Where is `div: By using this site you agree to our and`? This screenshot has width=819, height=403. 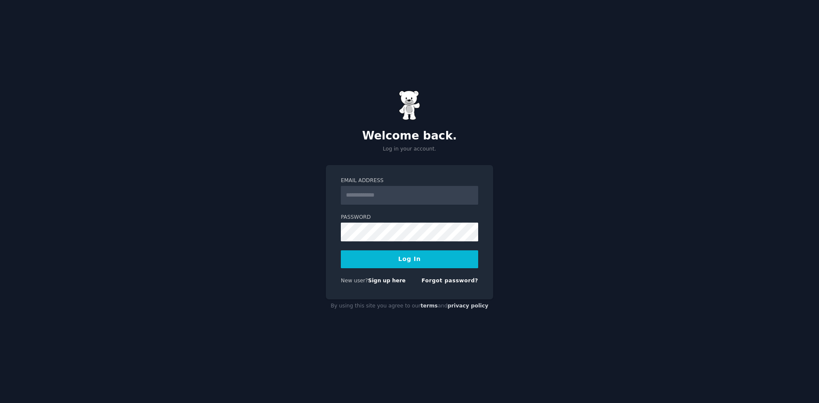
div: By using this site you agree to our and is located at coordinates (410, 306).